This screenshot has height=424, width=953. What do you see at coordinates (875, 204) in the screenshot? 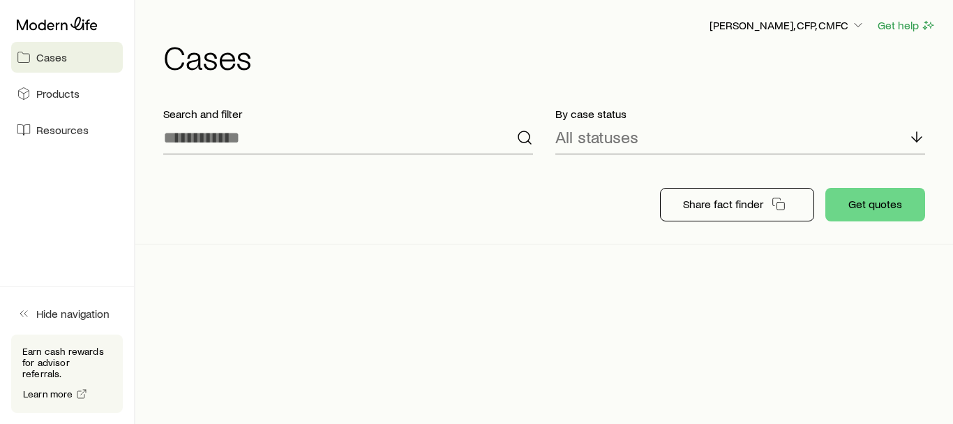
I see `a: Get quotes` at bounding box center [875, 204].